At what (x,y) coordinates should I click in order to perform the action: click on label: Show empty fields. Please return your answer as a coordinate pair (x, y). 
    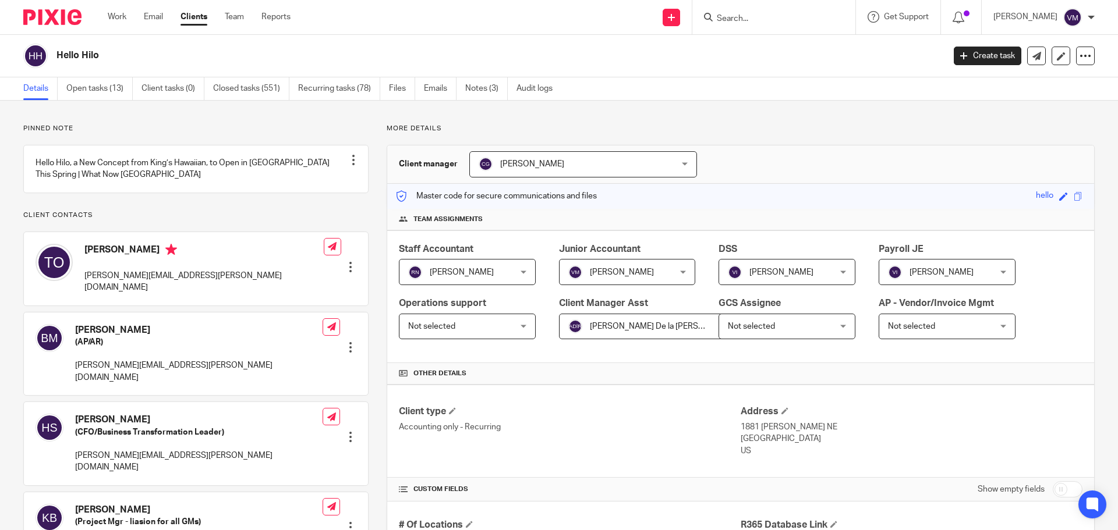
    Looking at the image, I should click on (1011, 490).